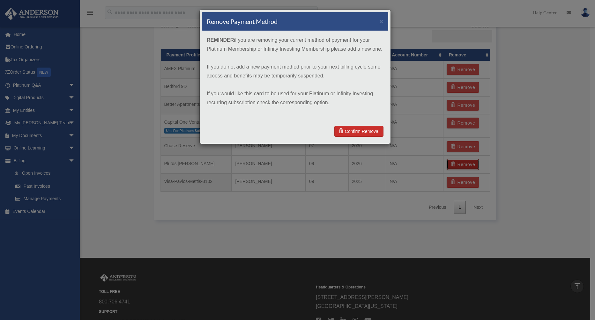 This screenshot has width=595, height=320. Describe the element at coordinates (220, 40) in the screenshot. I see `strong: REMINDER` at that location.